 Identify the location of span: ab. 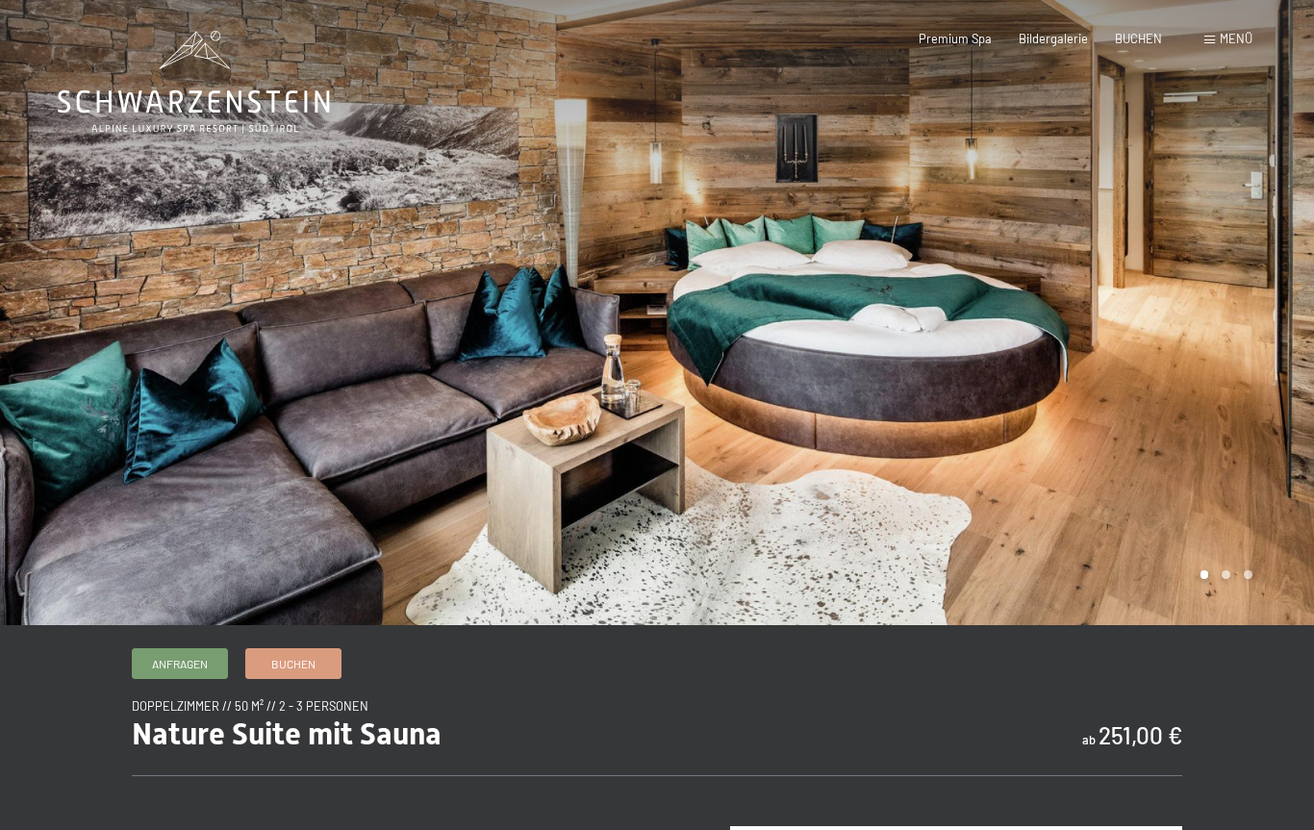
(1089, 740).